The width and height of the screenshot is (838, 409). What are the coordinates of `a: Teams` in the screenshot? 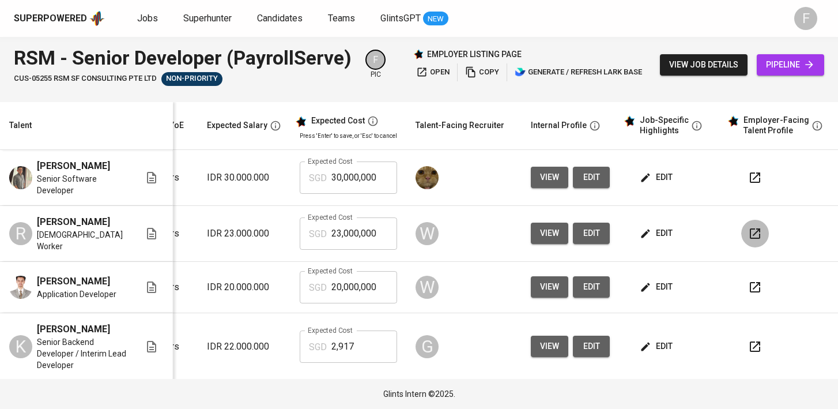 It's located at (342, 18).